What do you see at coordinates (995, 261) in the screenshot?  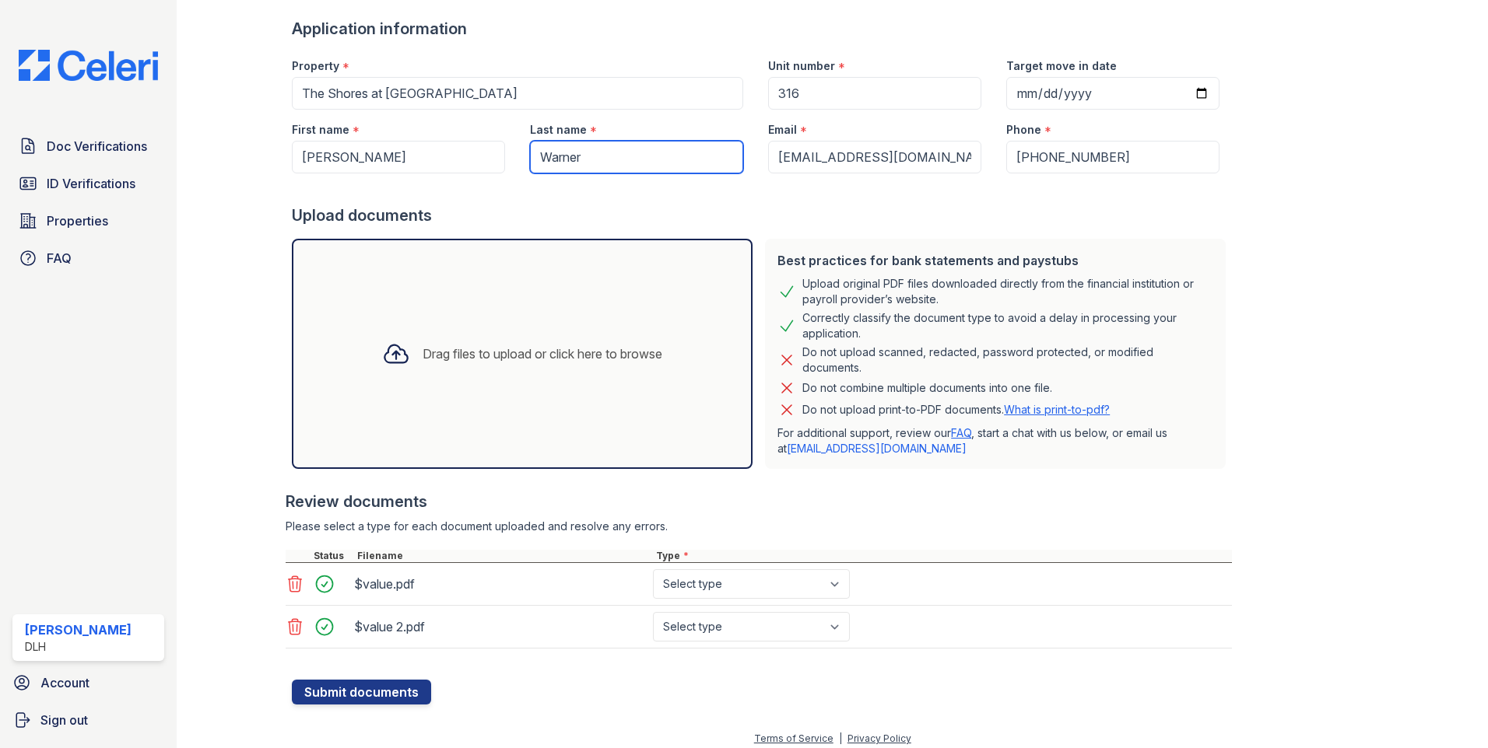 I see `div: Best practices for bank statements and paystubs` at bounding box center [995, 261].